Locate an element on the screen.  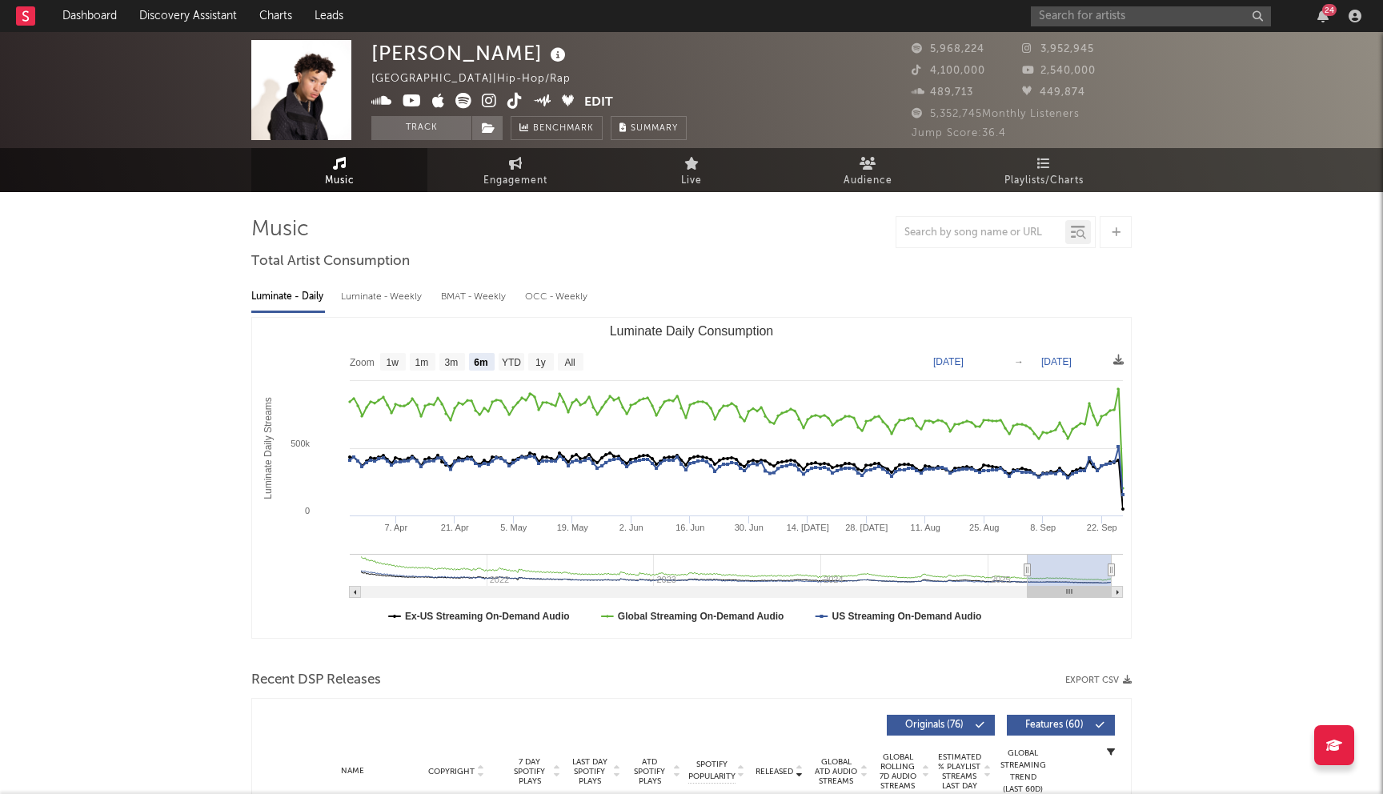
a: Audience is located at coordinates (867, 170).